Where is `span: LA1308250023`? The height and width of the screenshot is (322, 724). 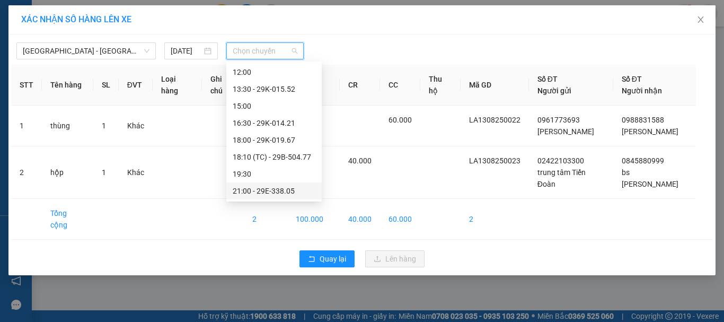
span: LA1308250023 is located at coordinates (495, 161).